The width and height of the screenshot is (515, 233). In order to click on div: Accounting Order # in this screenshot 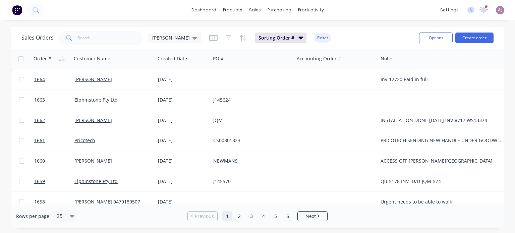, I will do `click(319, 59)`.